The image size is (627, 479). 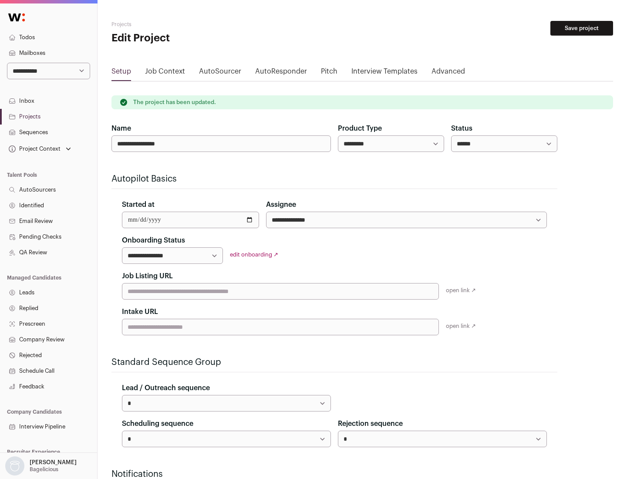 What do you see at coordinates (195, 24) in the screenshot?
I see `h2: Projects` at bounding box center [195, 24].